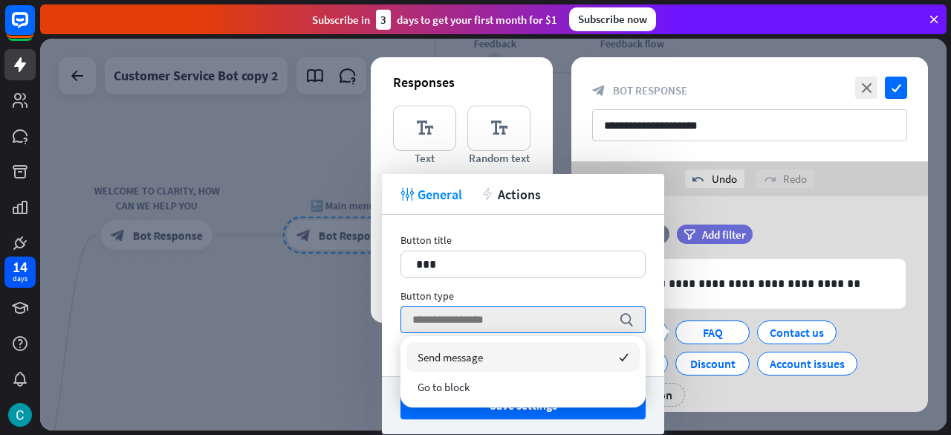 The height and width of the screenshot is (435, 951). Describe the element at coordinates (785, 178) in the screenshot. I see `div: Redo` at that location.